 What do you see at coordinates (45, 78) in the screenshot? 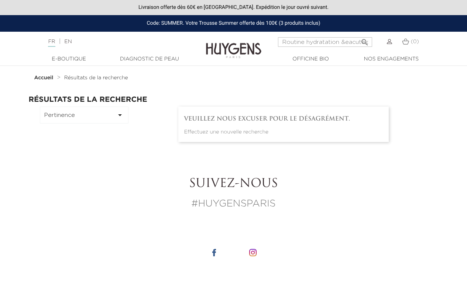
I see `a: Accueil` at bounding box center [45, 78].